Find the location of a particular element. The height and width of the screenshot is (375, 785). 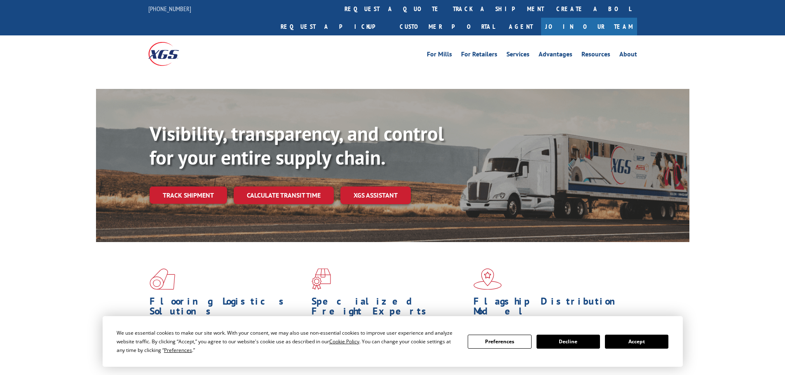

a: Agent is located at coordinates (521, 26).